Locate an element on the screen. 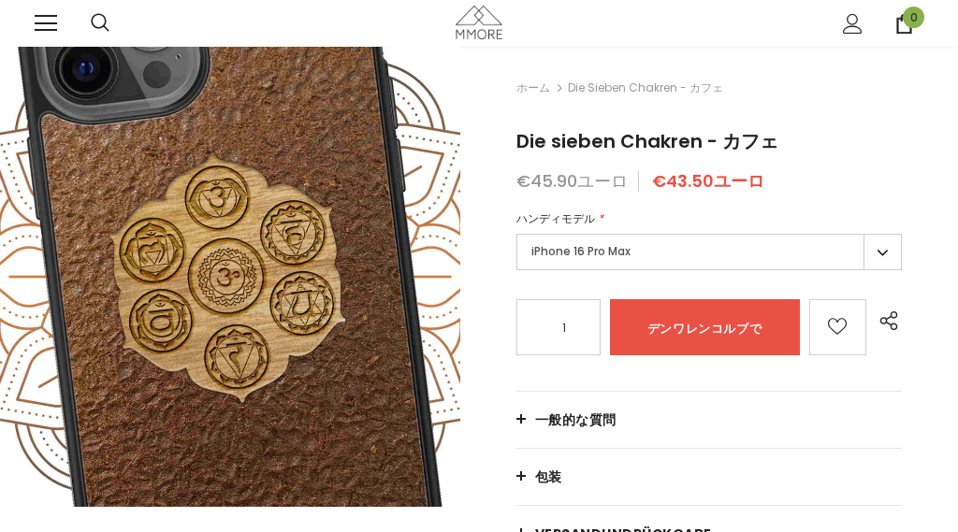 The width and height of the screenshot is (958, 532). a: 0 is located at coordinates (903, 23).